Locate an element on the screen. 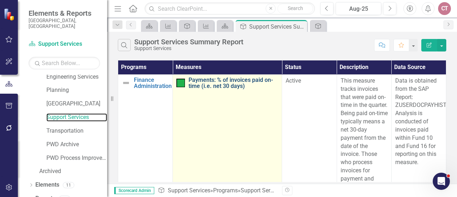  span: Search is located at coordinates (295, 8).